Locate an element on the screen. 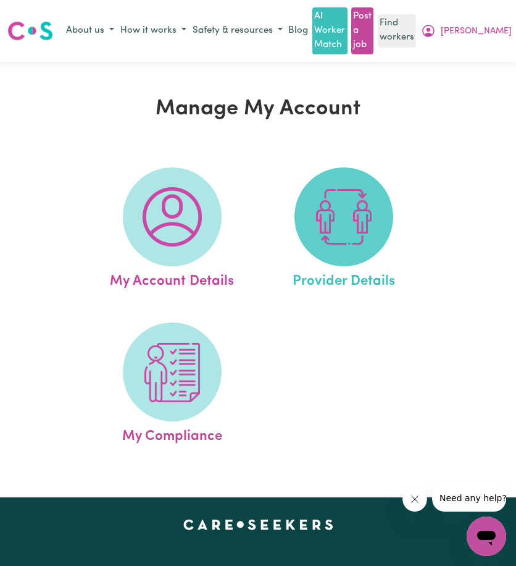  a: Careseekers logo is located at coordinates (30, 31).